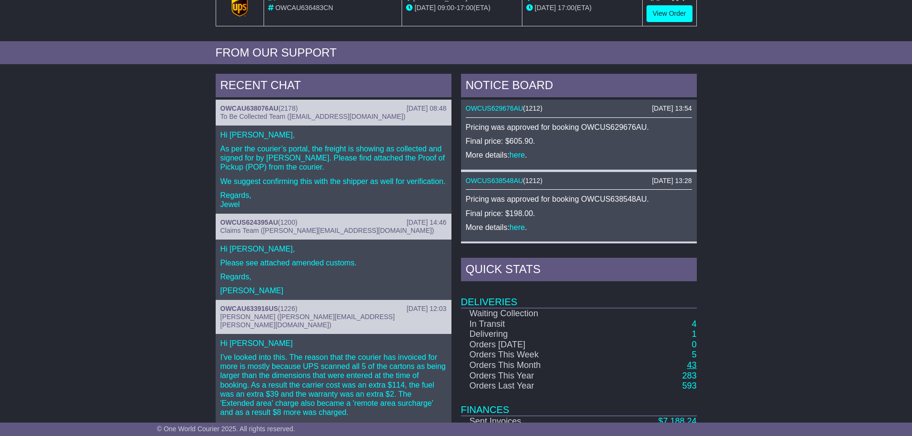 The image size is (912, 436). What do you see at coordinates (334, 87) in the screenshot?
I see `div: RECENT CHAT` at bounding box center [334, 87].